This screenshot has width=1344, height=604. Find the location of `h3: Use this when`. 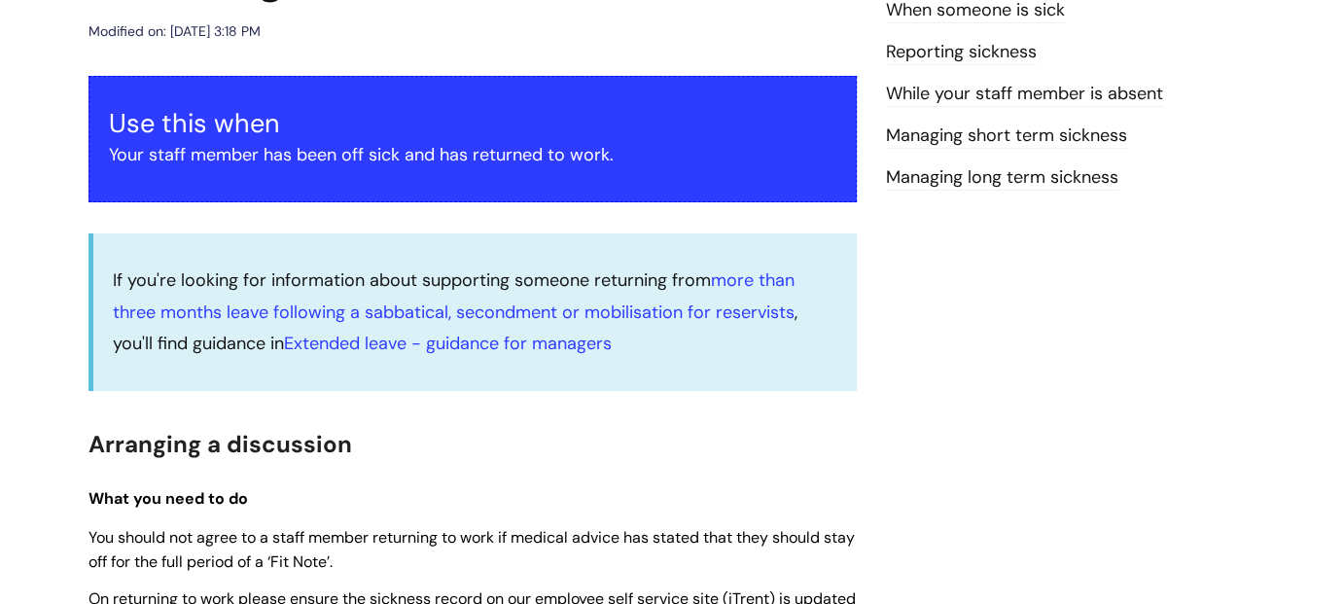

h3: Use this when is located at coordinates (472, 123).